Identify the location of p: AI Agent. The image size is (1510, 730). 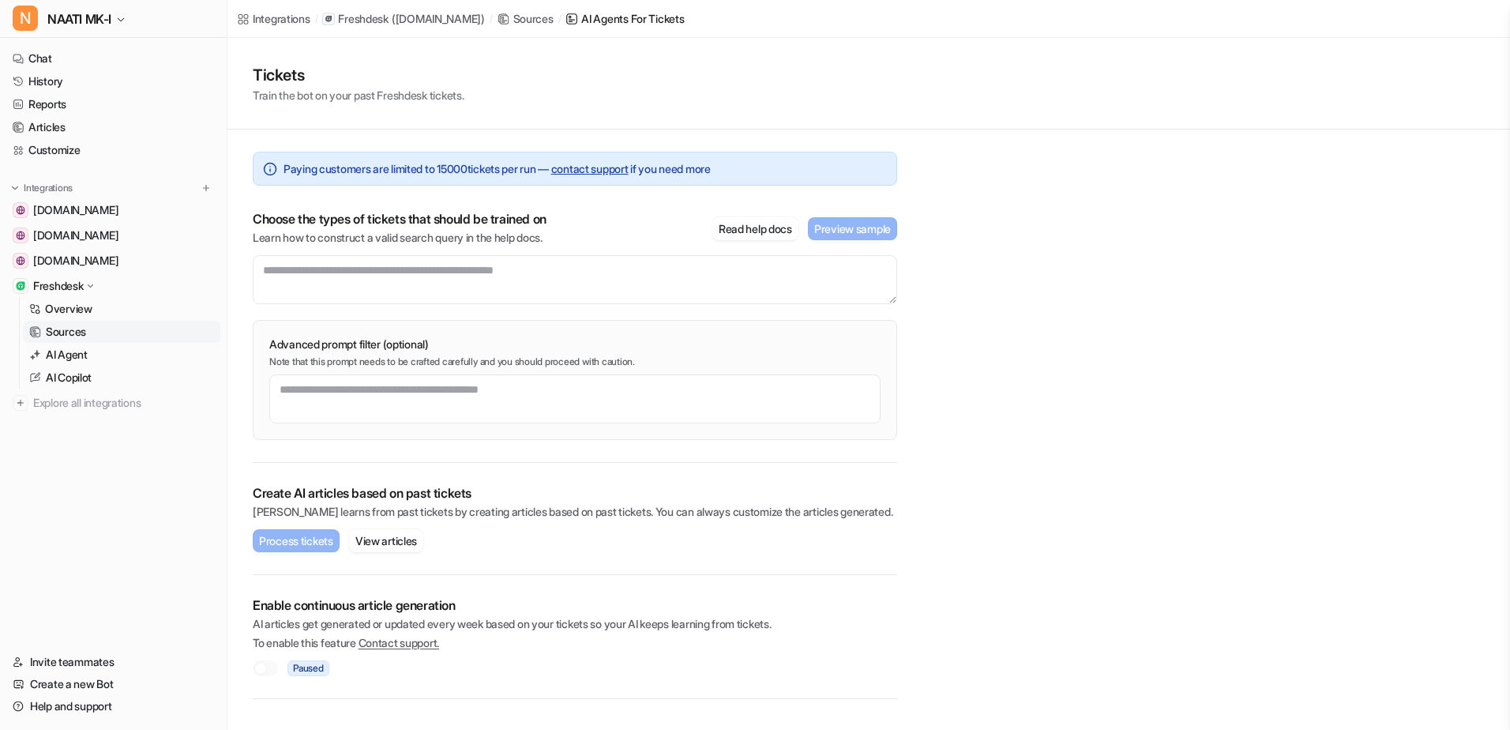
(66, 355).